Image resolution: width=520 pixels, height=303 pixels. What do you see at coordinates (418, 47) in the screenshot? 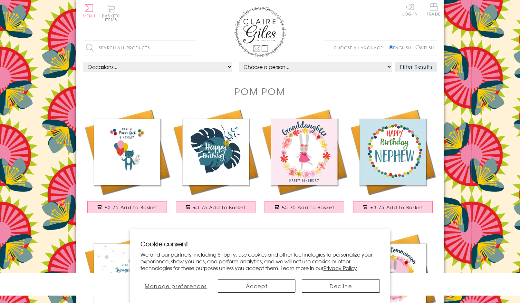
I see `input: Welsh` at bounding box center [418, 47].